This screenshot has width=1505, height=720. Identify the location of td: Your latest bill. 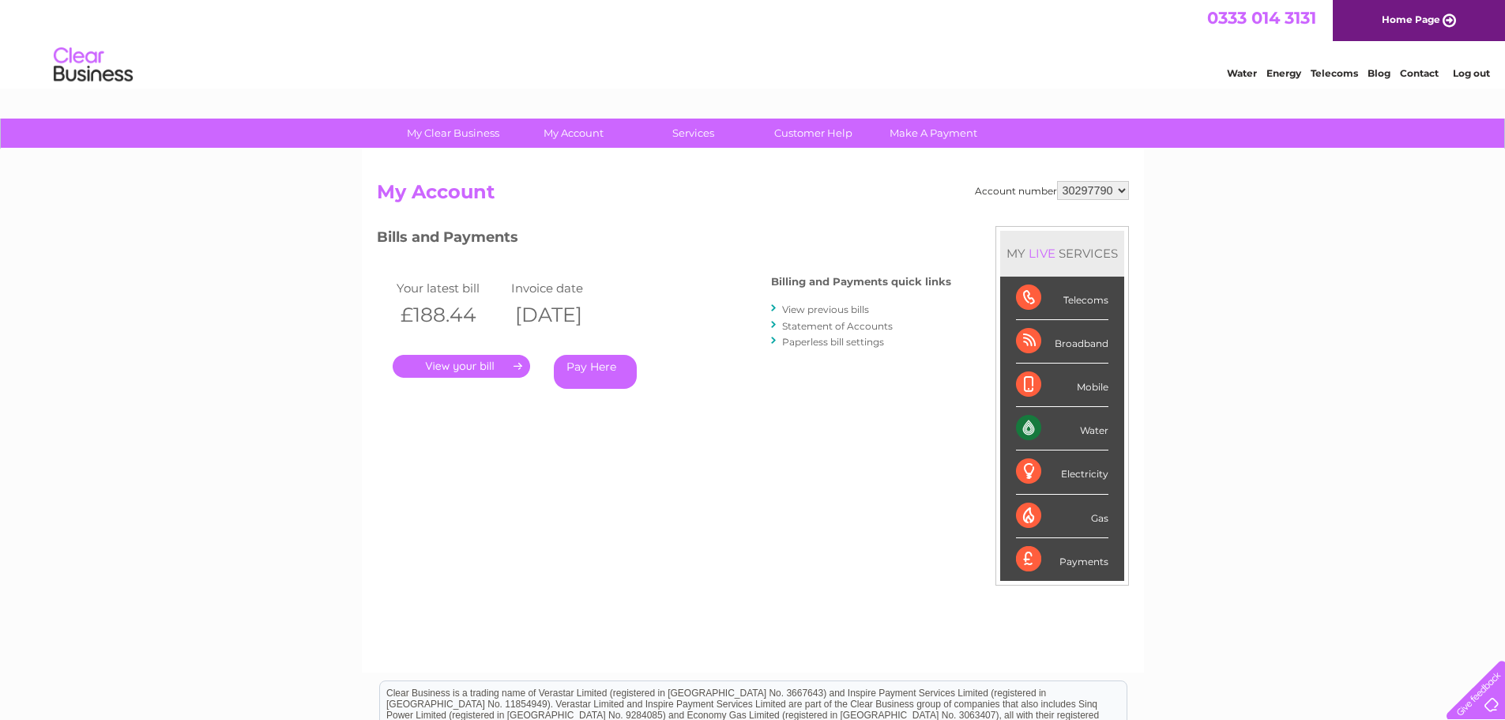
(449, 288).